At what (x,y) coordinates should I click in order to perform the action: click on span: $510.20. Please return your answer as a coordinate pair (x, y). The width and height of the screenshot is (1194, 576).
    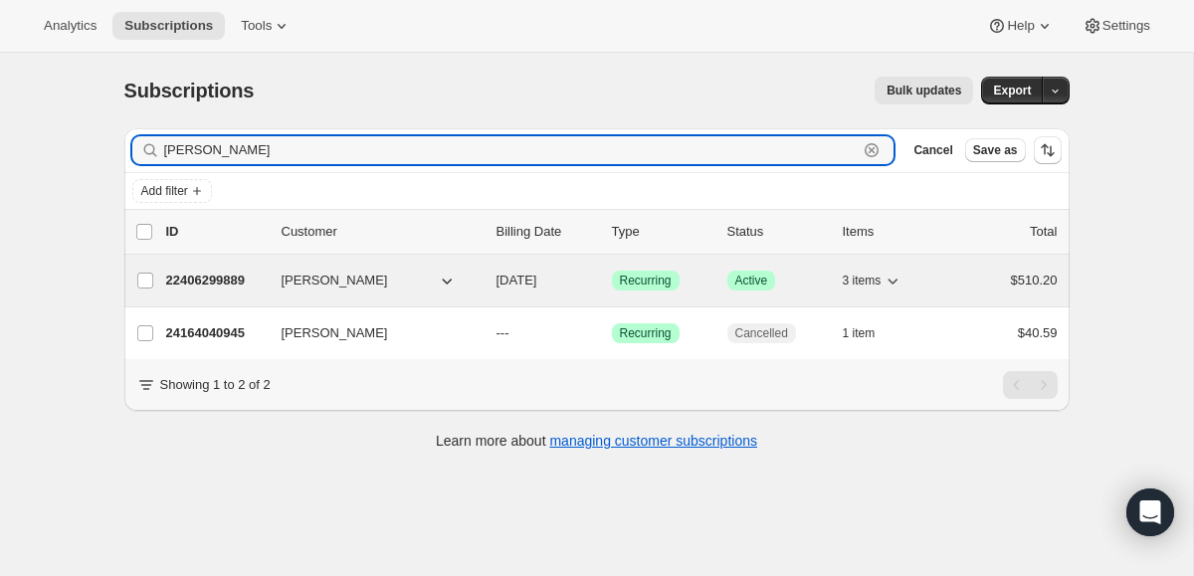
    Looking at the image, I should click on (1034, 280).